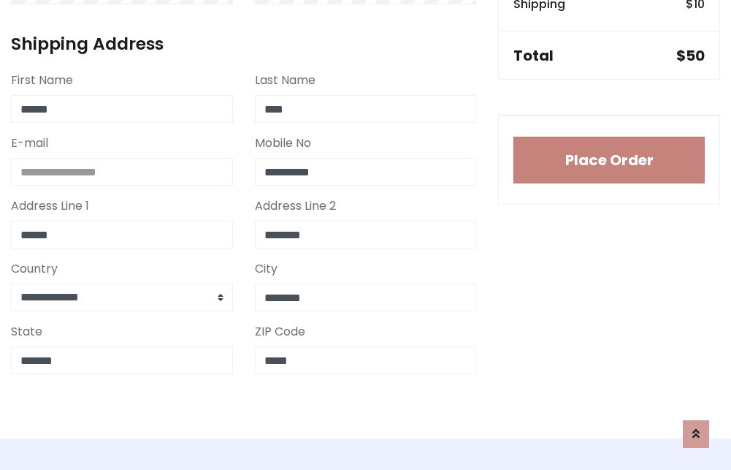 Image resolution: width=731 pixels, height=470 pixels. What do you see at coordinates (283, 143) in the screenshot?
I see `label: Mobile No` at bounding box center [283, 143].